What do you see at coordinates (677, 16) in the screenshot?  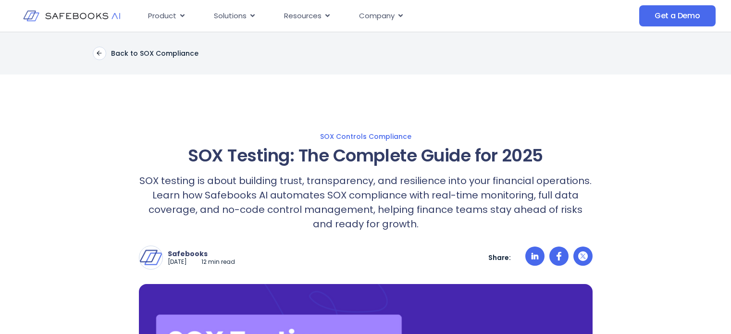 I see `a: Get a Demo` at bounding box center [677, 16].